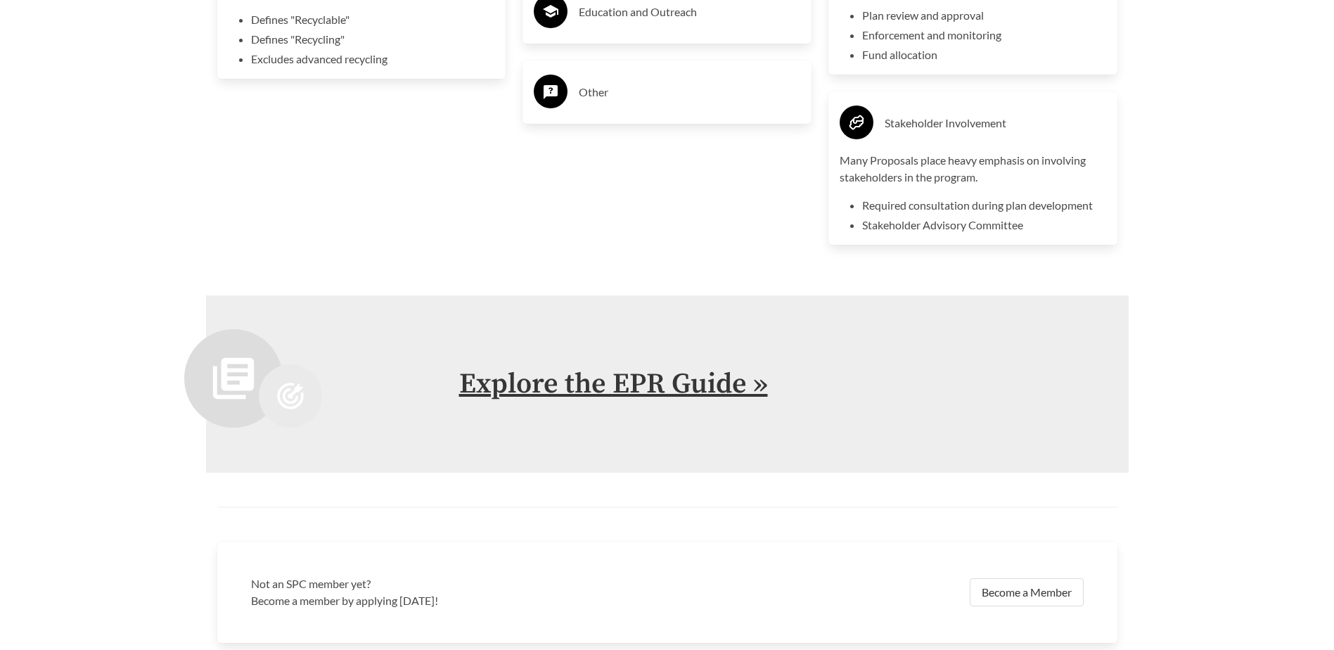  I want to click on li: Stakeholder Advisory Committee, so click(984, 225).